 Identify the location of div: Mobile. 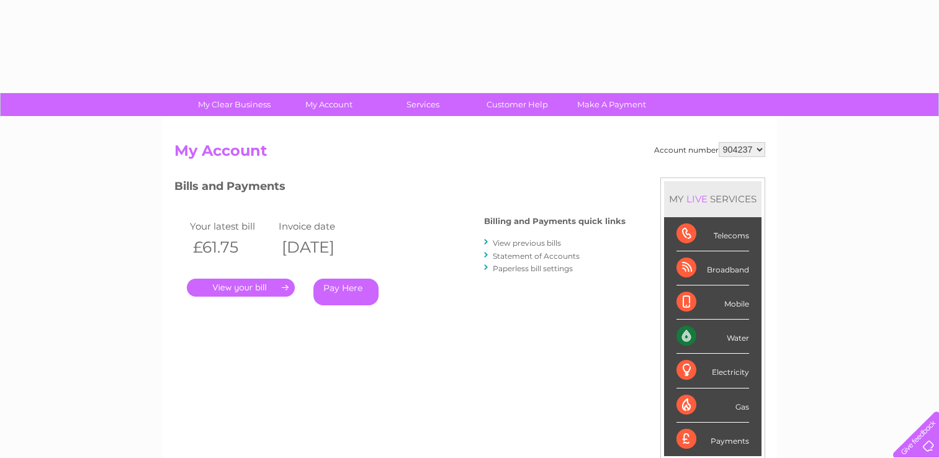
(712, 302).